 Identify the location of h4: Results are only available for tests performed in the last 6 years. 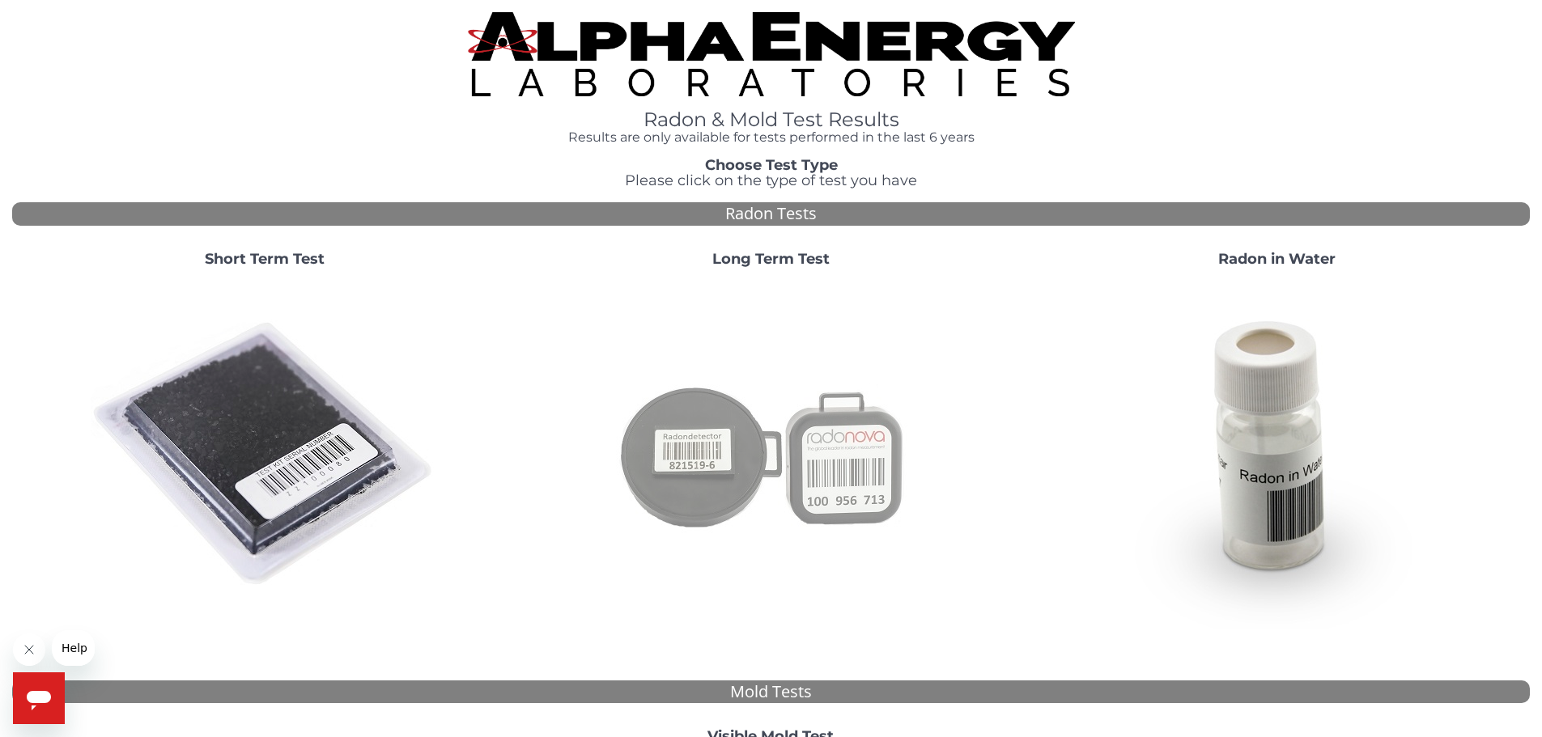
(771, 138).